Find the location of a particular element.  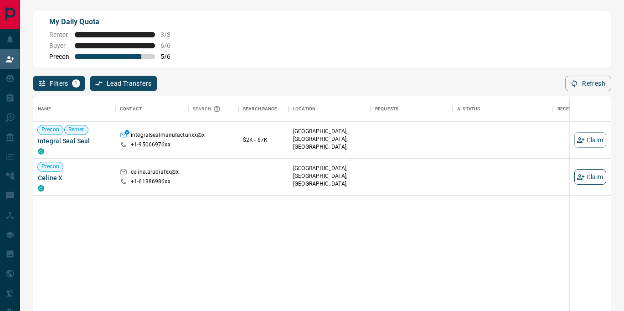

p: East End, Midtown | Central is located at coordinates (330, 143).